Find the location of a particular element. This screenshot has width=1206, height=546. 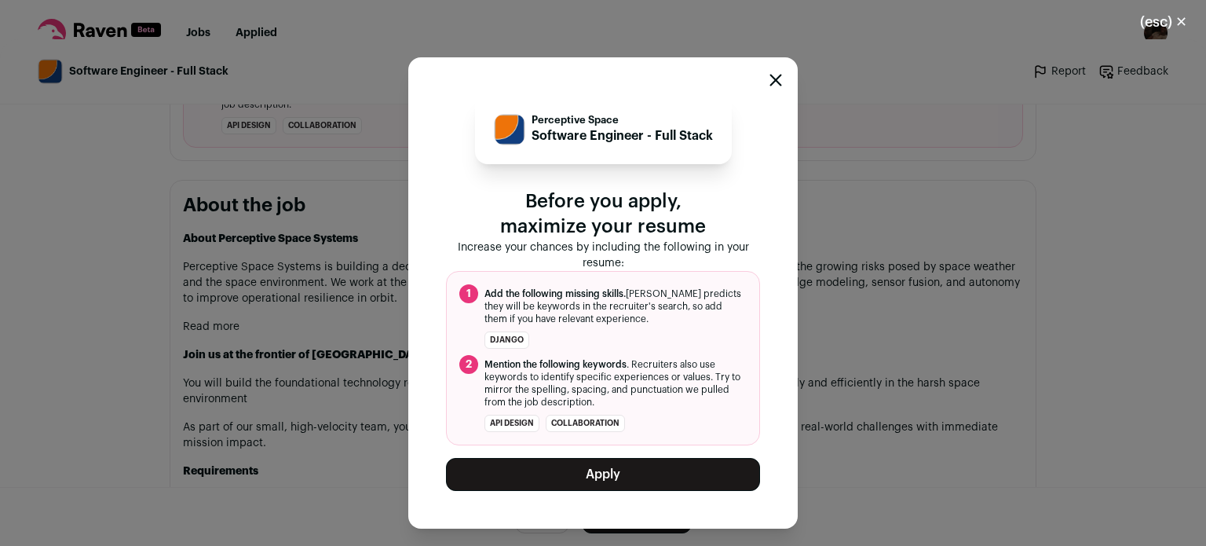

p: Software Engineer - Full Stack is located at coordinates (622, 136).